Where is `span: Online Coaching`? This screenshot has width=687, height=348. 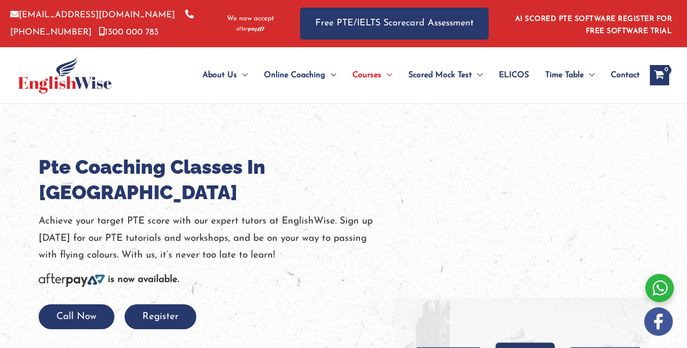
span: Online Coaching is located at coordinates (294, 75).